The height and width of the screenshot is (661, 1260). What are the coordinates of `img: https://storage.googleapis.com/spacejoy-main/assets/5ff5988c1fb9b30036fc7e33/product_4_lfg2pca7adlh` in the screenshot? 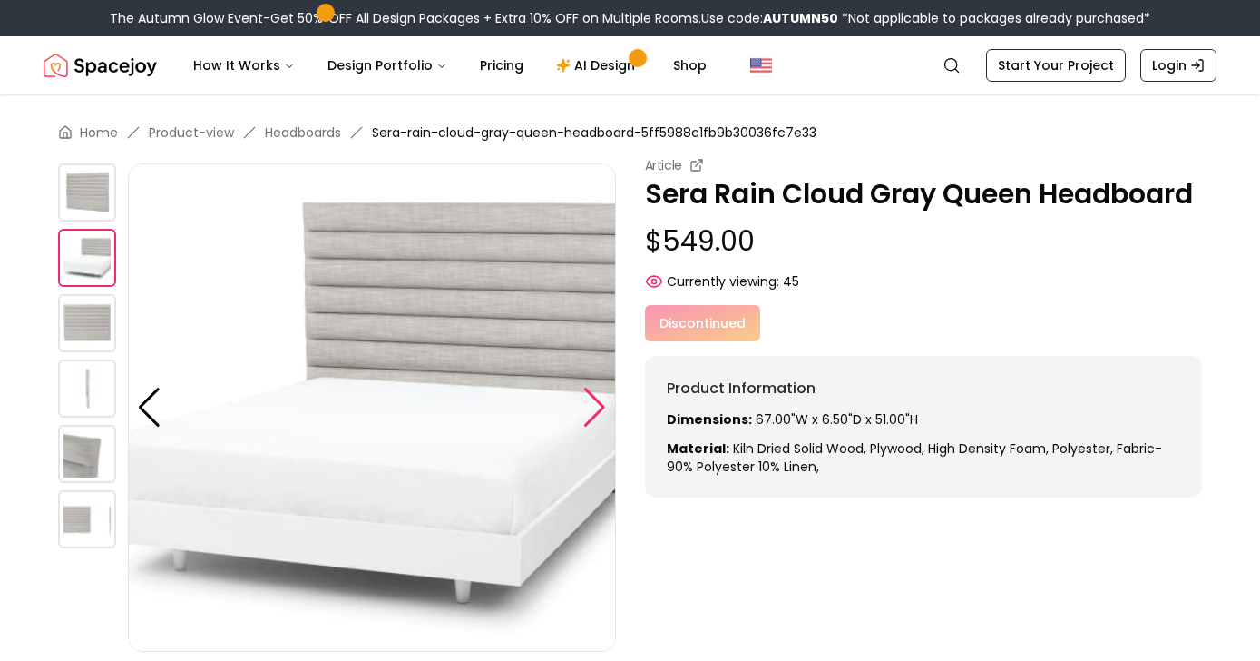 It's located at (87, 454).